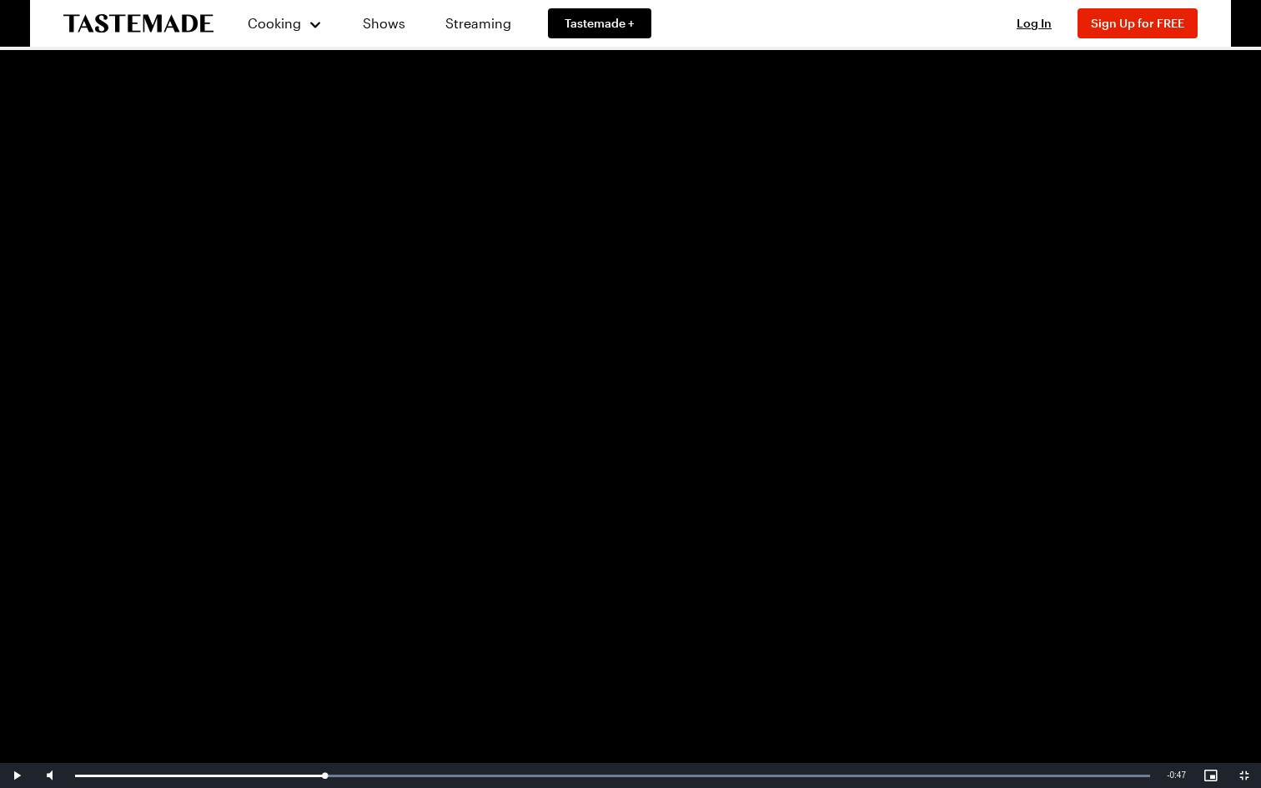  Describe the element at coordinates (284, 23) in the screenshot. I see `button: Cooking` at that location.